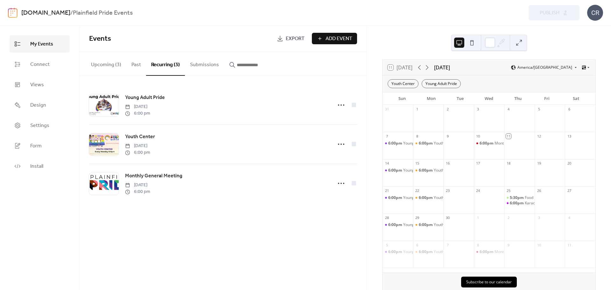 The width and height of the screenshot is (611, 290). I want to click on div: 30, so click(447, 218).